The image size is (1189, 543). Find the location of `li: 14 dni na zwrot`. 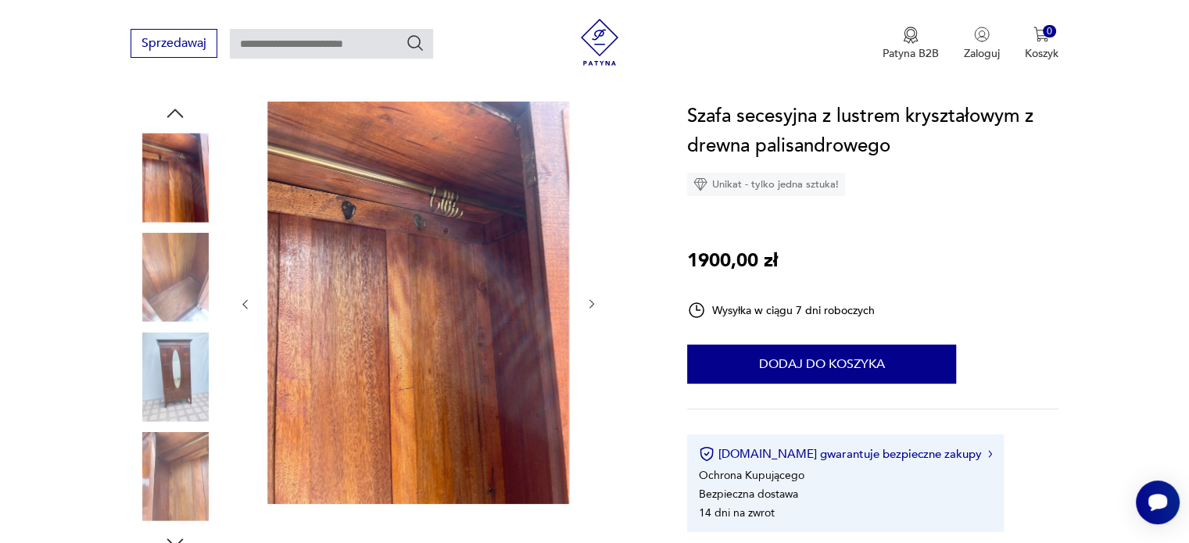

li: 14 dni na zwrot is located at coordinates (736, 513).